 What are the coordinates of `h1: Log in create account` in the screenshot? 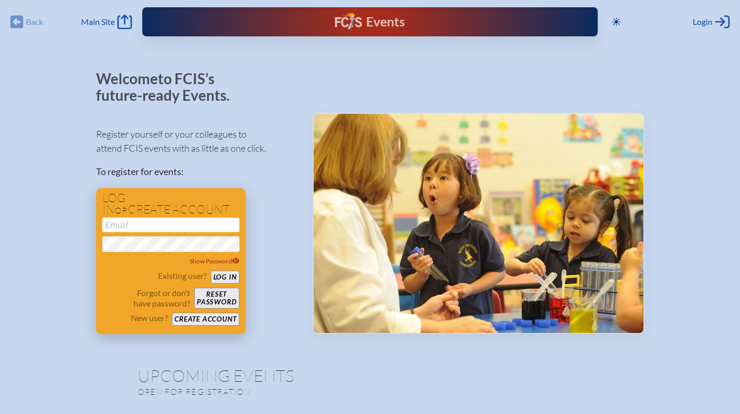 It's located at (171, 204).